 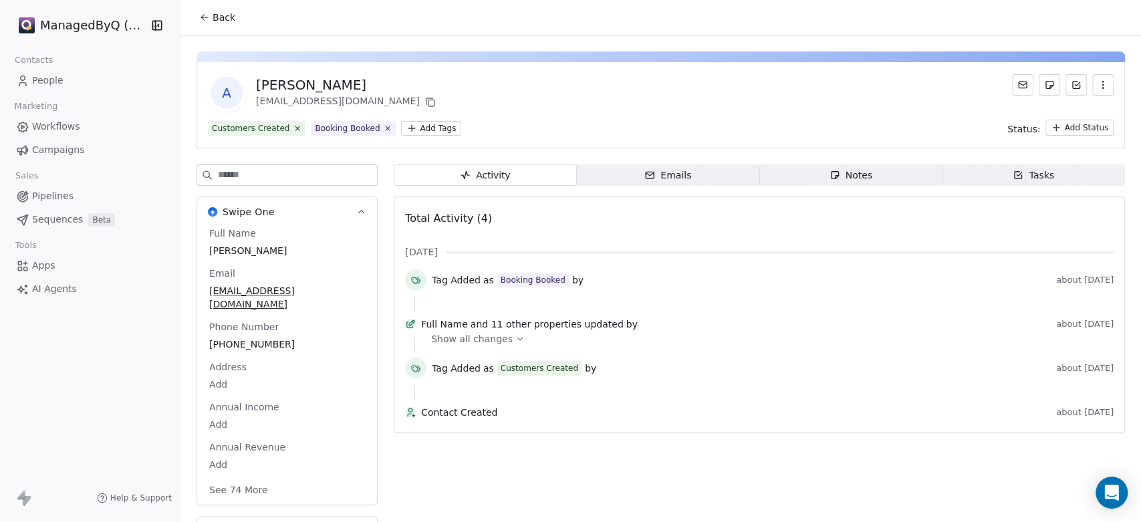 I want to click on span: Contact Created, so click(x=736, y=413).